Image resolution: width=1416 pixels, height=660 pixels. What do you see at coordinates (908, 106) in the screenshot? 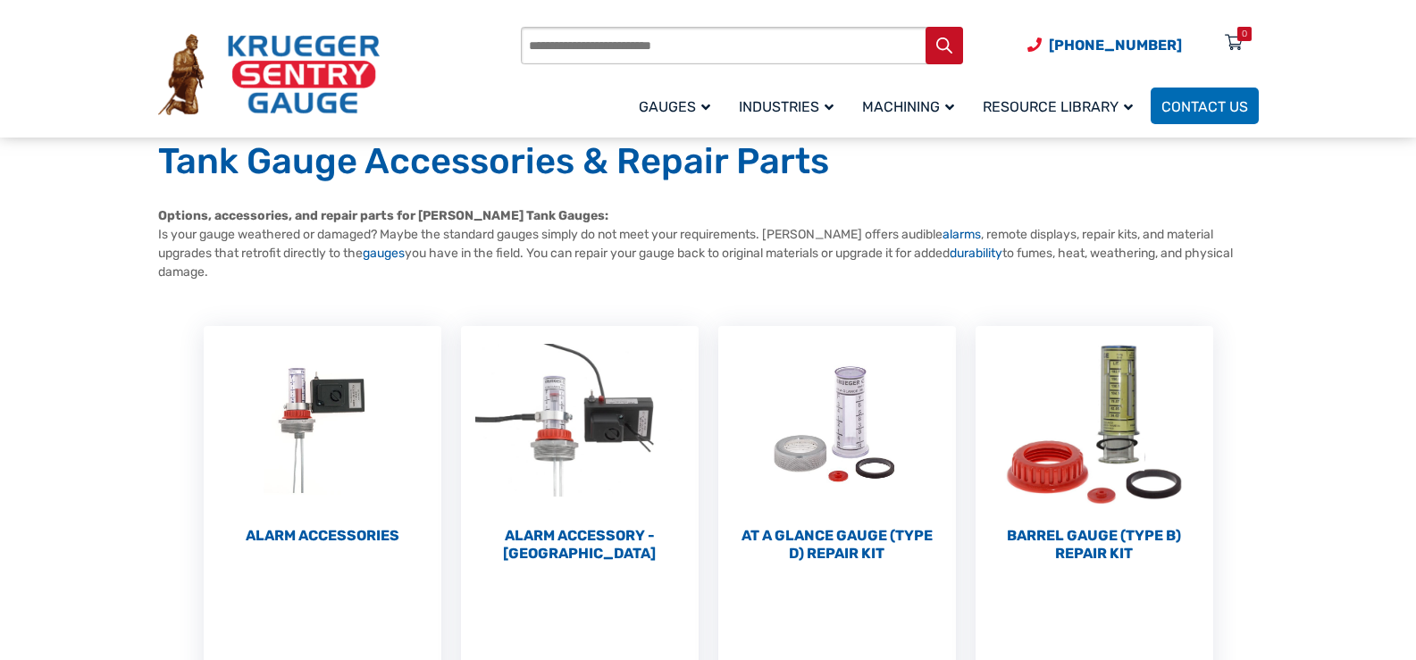
I see `span: Machining` at bounding box center [908, 106].